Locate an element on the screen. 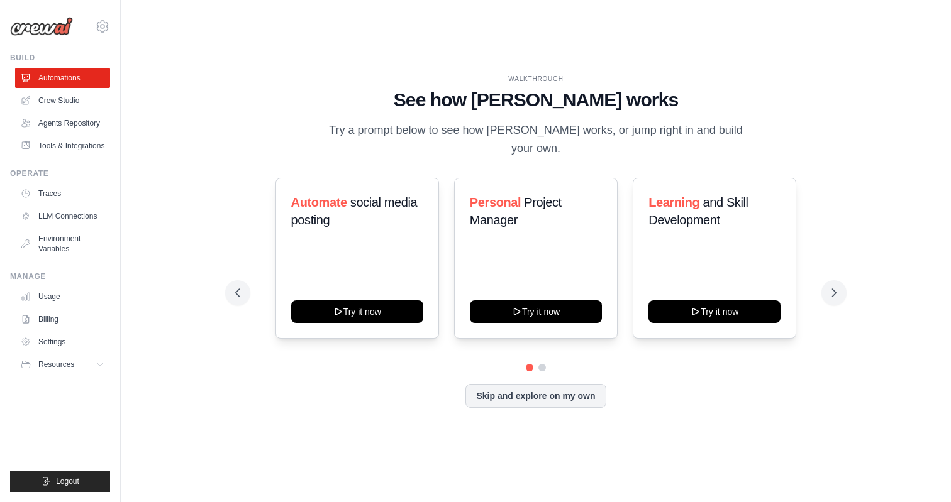 The width and height of the screenshot is (951, 502). a: Agents Repository is located at coordinates (62, 123).